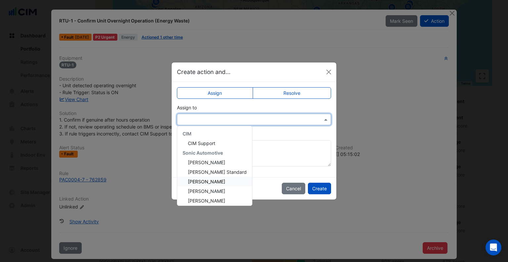 This screenshot has width=508, height=262. What do you see at coordinates (494, 248) in the screenshot?
I see `div: Open Intercom Messenger` at bounding box center [494, 248].